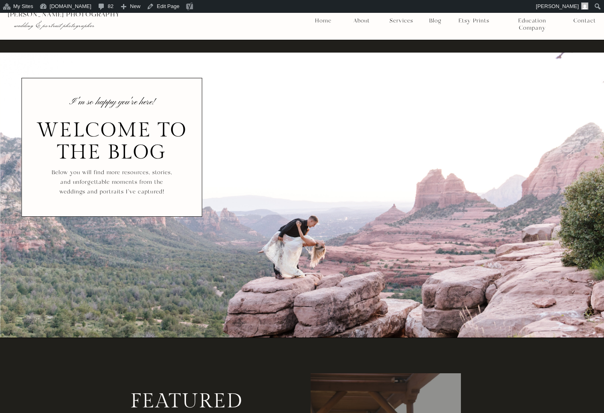  What do you see at coordinates (532, 21) in the screenshot?
I see `a: Education Company` at bounding box center [532, 21].